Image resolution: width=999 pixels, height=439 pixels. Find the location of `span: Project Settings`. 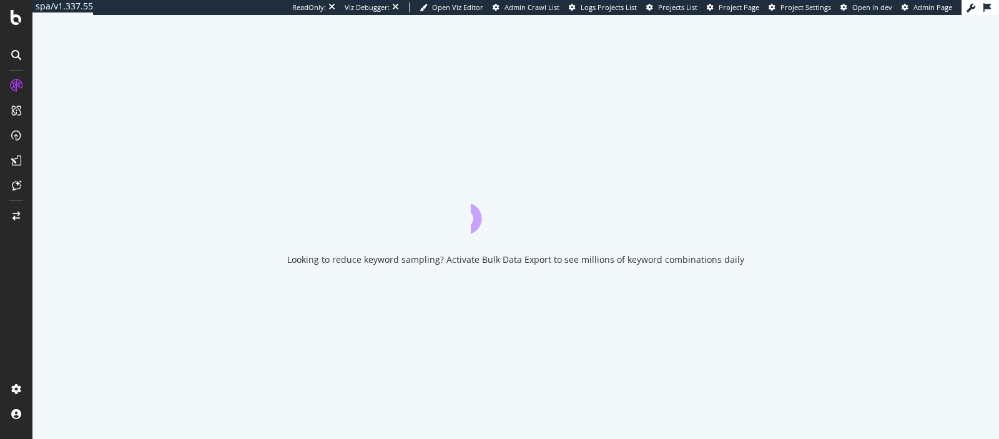

span: Project Settings is located at coordinates (805, 7).